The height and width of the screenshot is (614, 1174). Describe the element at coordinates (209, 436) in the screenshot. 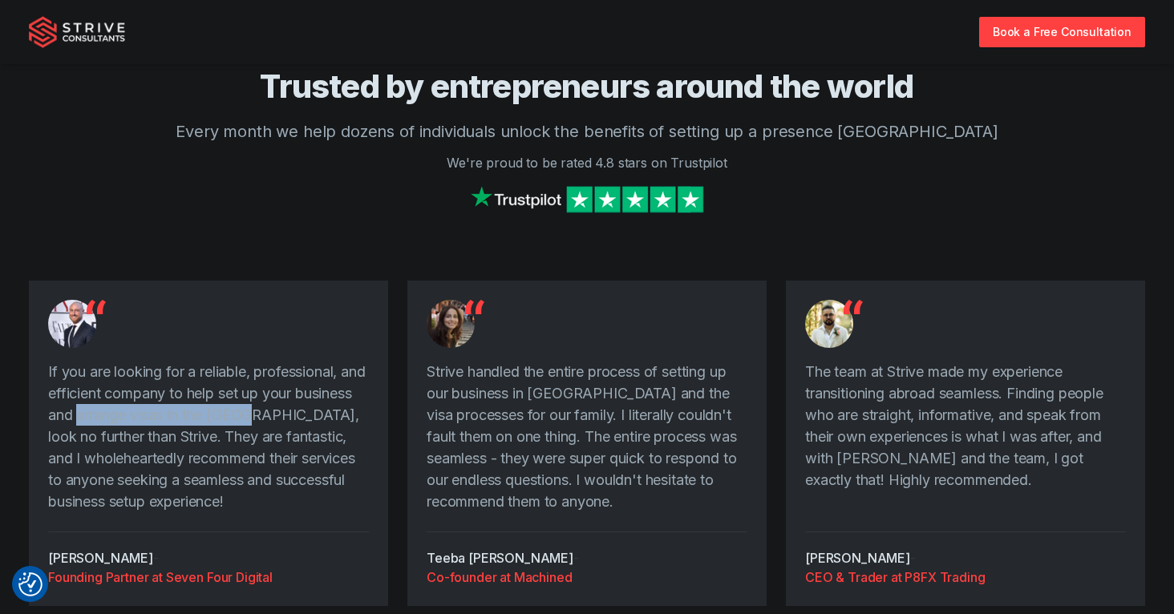

I see `p: If you are looking for a reliable, professional, and efficient company to help set up your busine...` at that location.